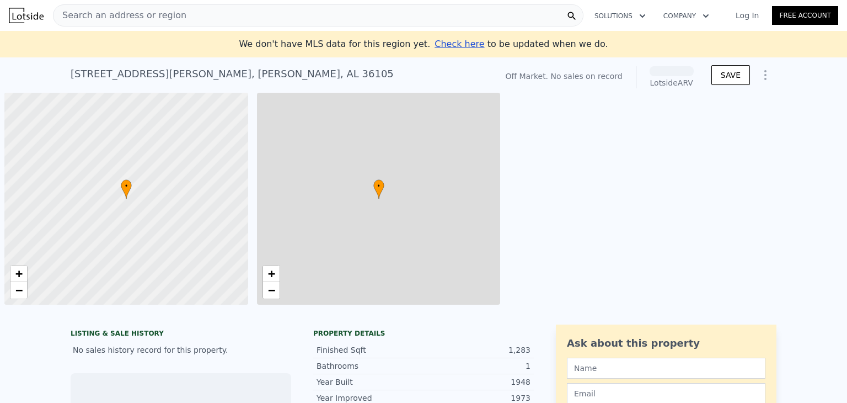 This screenshot has height=403, width=847. I want to click on div: to be updated when we do., so click(521, 44).